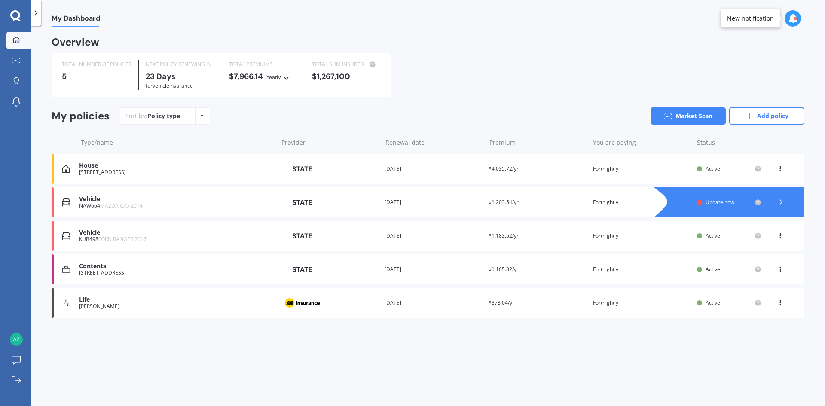 The image size is (825, 406). I want to click on div: Contents, so click(176, 266).